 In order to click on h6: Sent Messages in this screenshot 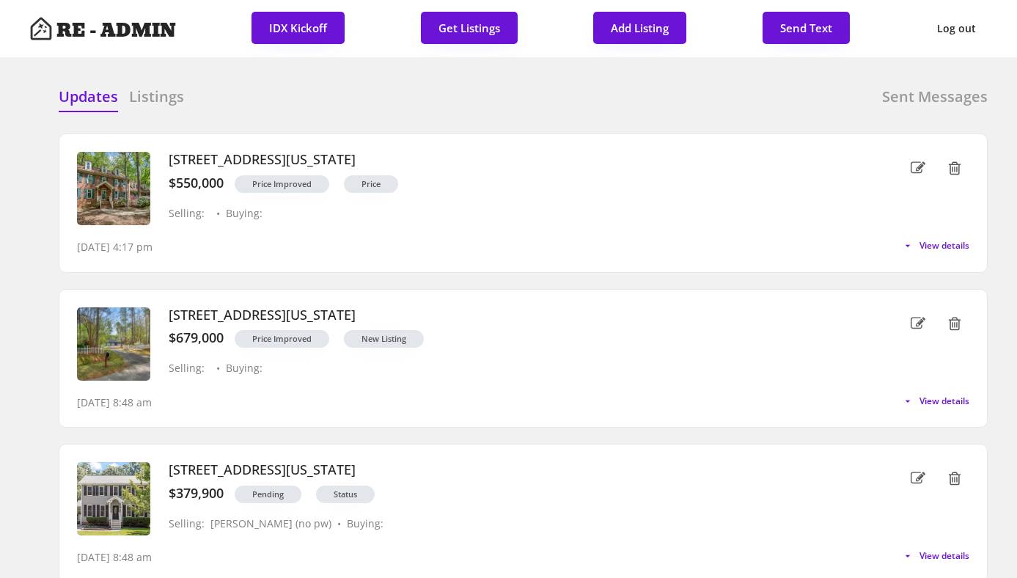, I will do `click(935, 97)`.